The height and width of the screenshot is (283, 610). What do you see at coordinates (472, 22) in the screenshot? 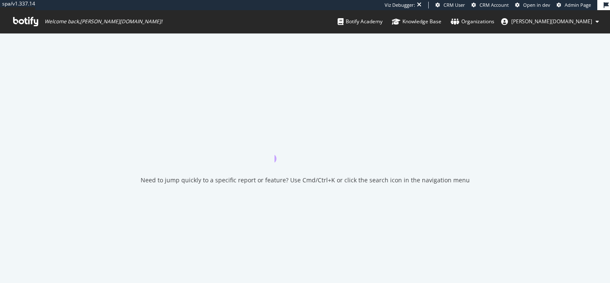
I see `div: Organizations` at bounding box center [472, 22].